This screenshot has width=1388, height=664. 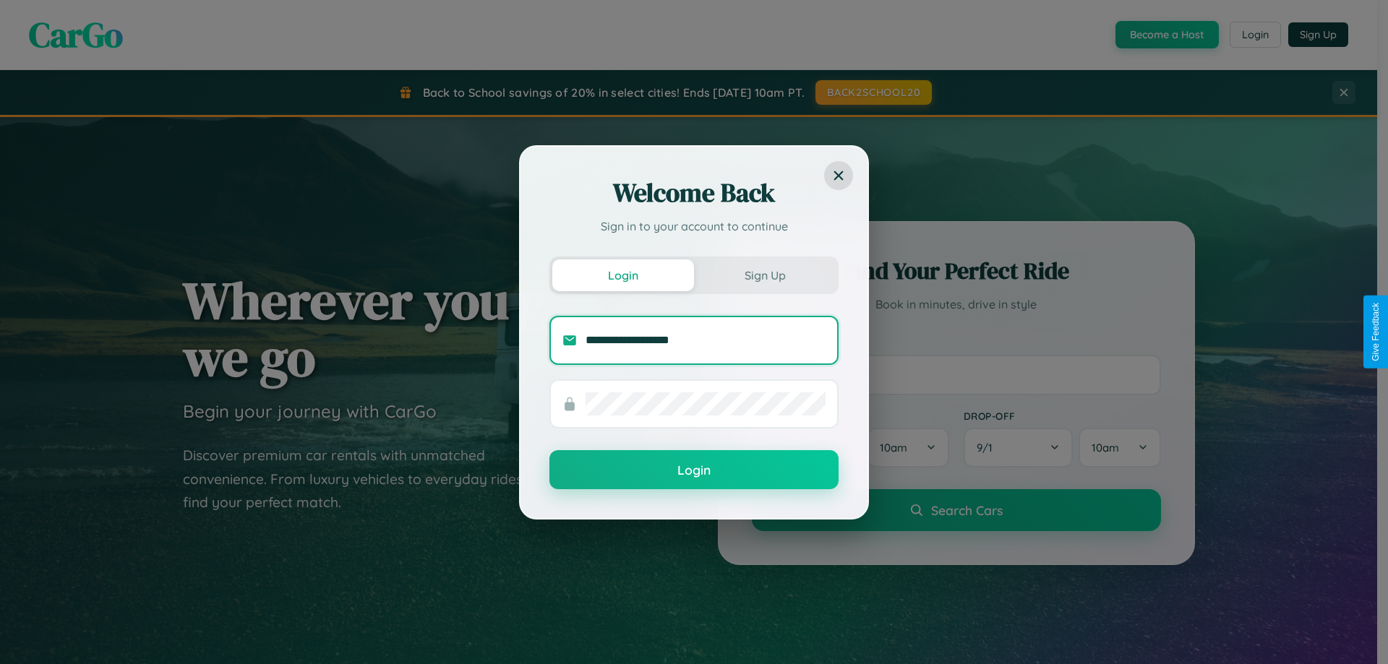 What do you see at coordinates (694, 226) in the screenshot?
I see `p: Sign in to your account to continue` at bounding box center [694, 226].